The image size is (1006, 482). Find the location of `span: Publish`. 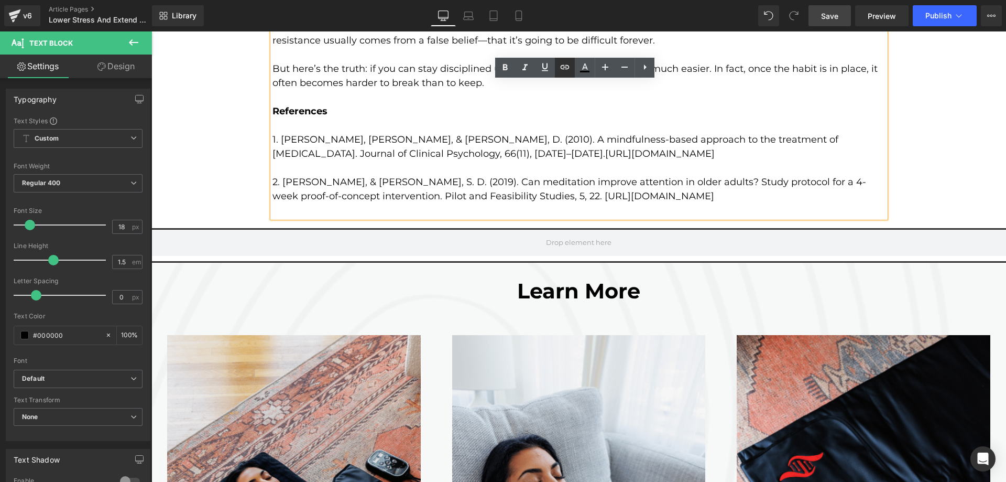

span: Publish is located at coordinates (939, 16).